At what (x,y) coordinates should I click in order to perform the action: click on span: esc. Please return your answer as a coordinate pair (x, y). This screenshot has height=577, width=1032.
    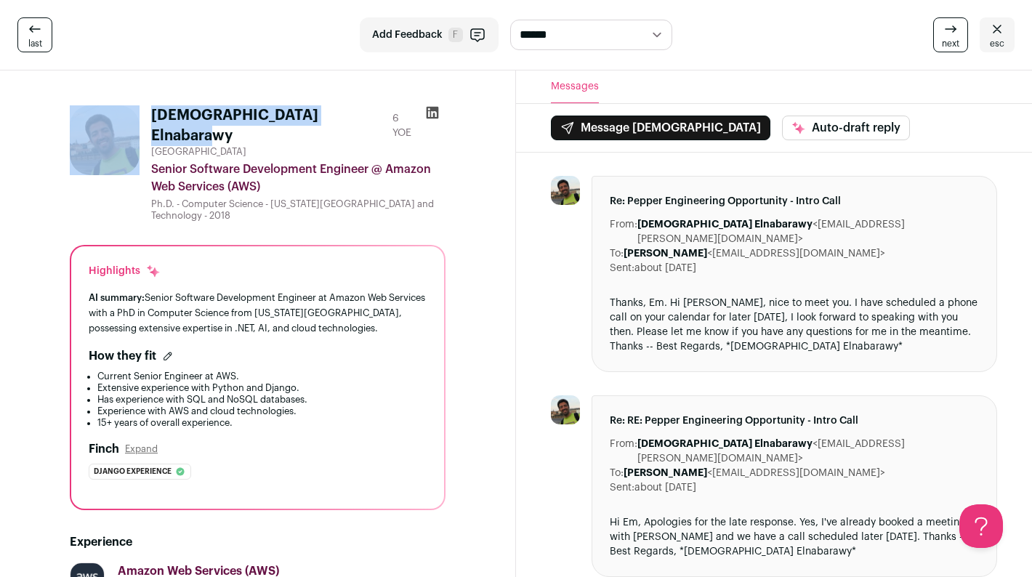
    Looking at the image, I should click on (997, 44).